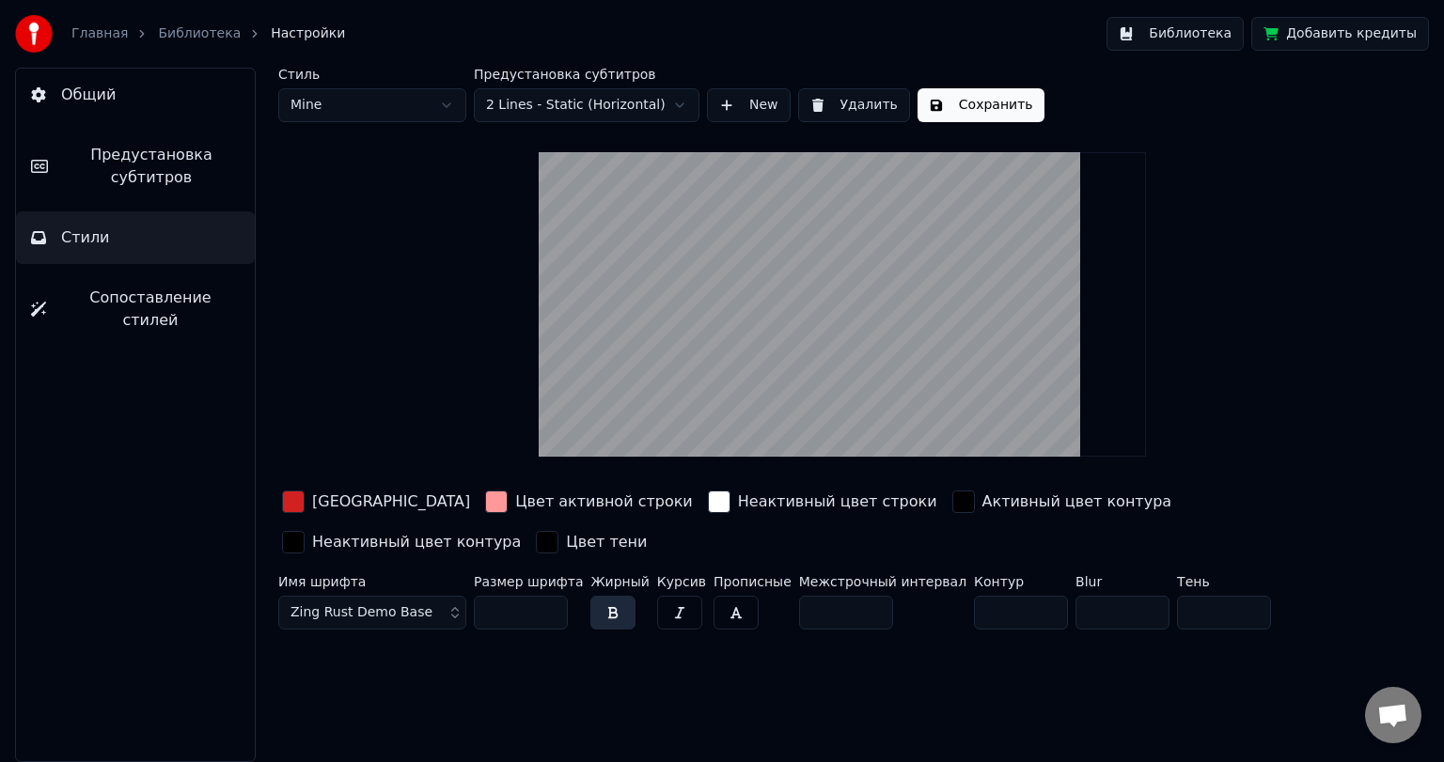 Image resolution: width=1444 pixels, height=762 pixels. What do you see at coordinates (980, 105) in the screenshot?
I see `button: Сохранить` at bounding box center [980, 105].